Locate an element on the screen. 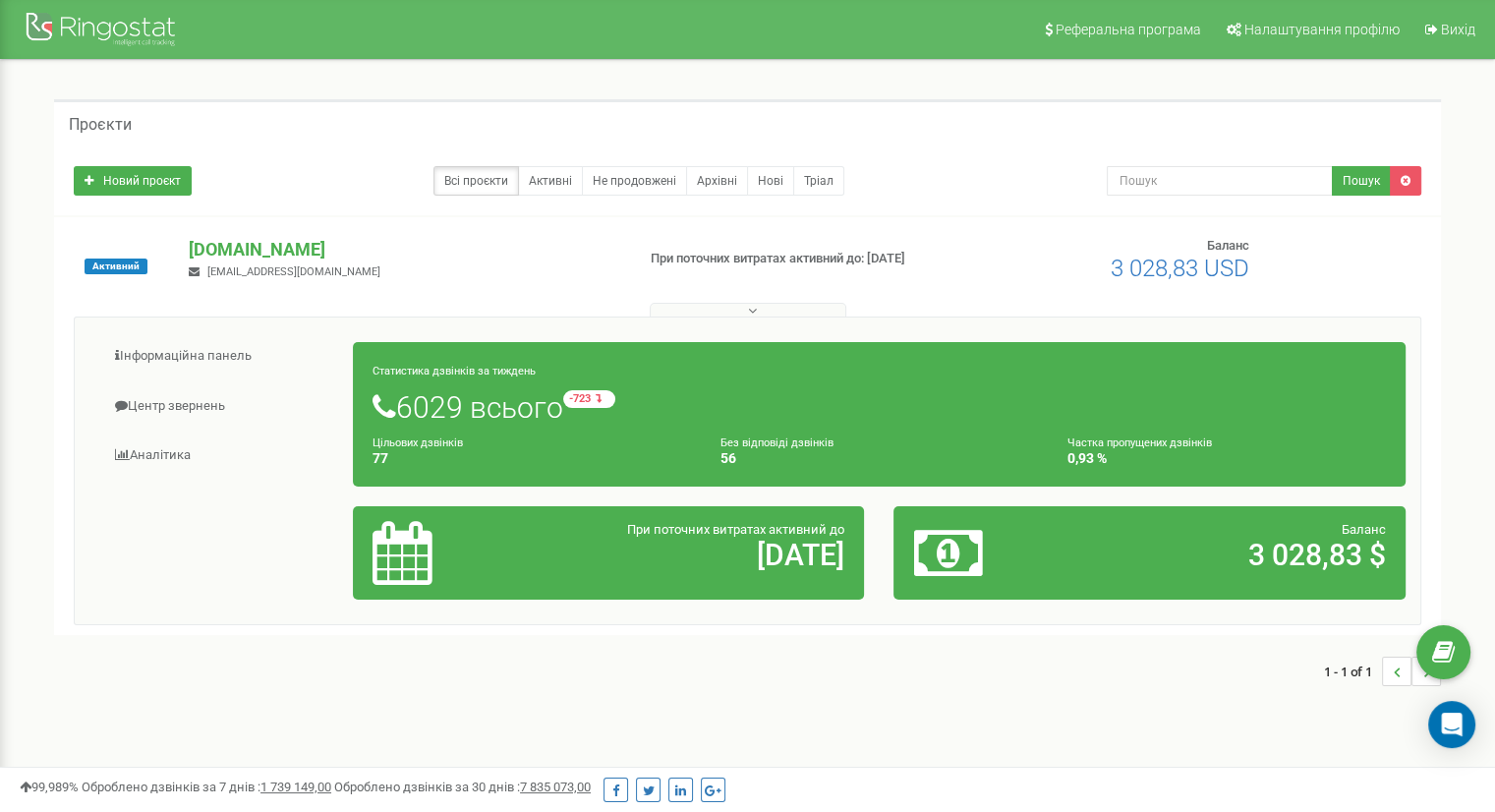  a: Не продовжені is located at coordinates (634, 181).